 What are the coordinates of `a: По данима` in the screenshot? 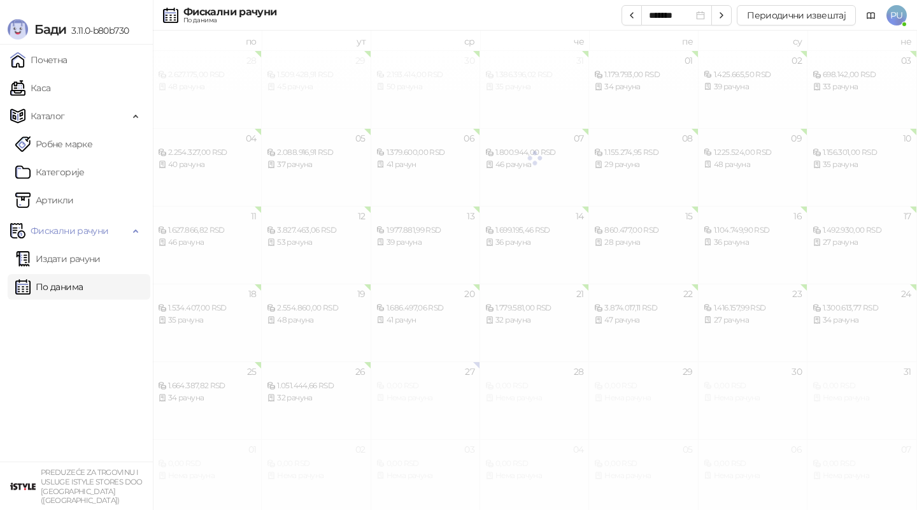 It's located at (49, 287).